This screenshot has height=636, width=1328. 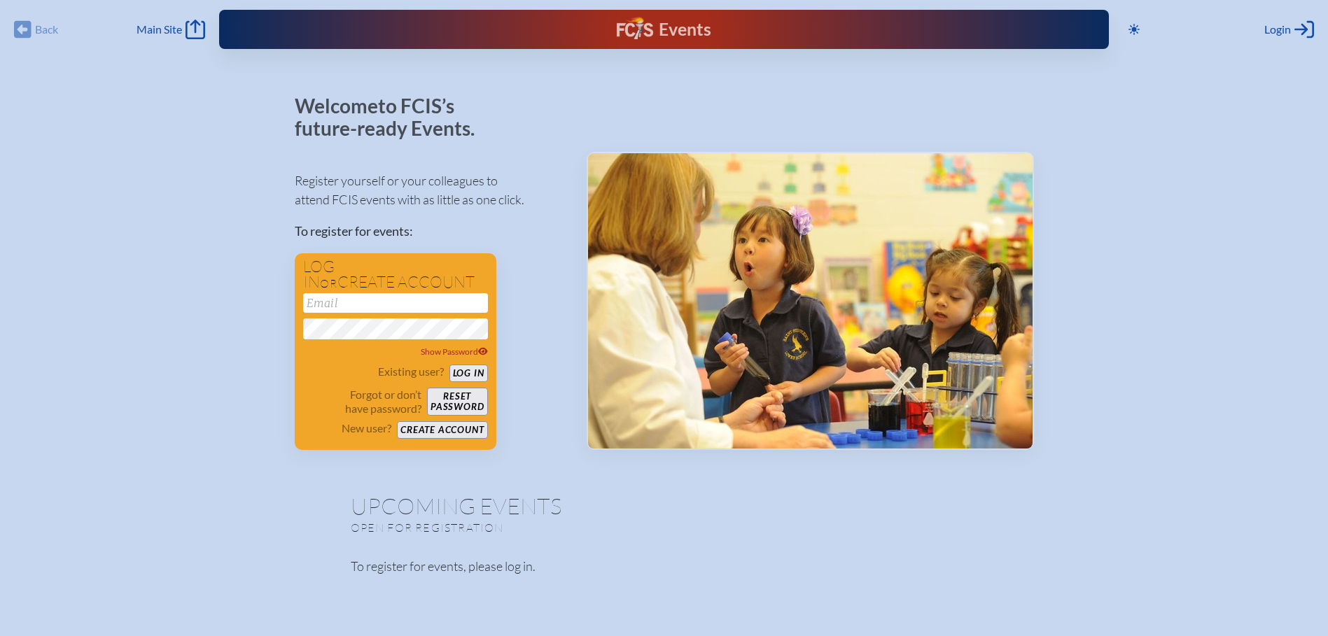 What do you see at coordinates (393, 117) in the screenshot?
I see `p: Welcome to FCIS’s future-ready Events.` at bounding box center [393, 117].